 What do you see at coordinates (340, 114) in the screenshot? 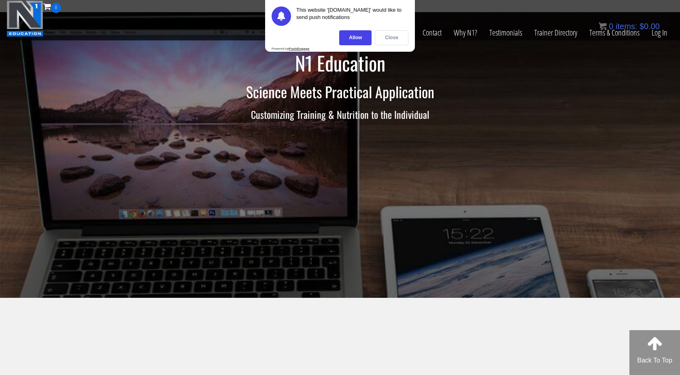
I see `h3: Customizing Training & Nutrition to the Individual` at bounding box center [340, 114].